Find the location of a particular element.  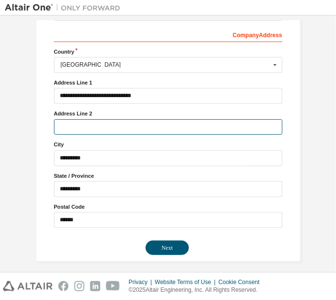

label: Address Line 2 is located at coordinates (168, 113).